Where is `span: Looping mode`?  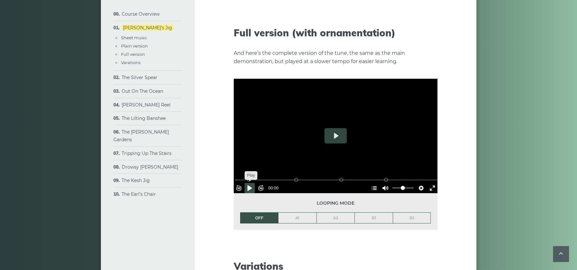 span: Looping mode is located at coordinates (335, 203).